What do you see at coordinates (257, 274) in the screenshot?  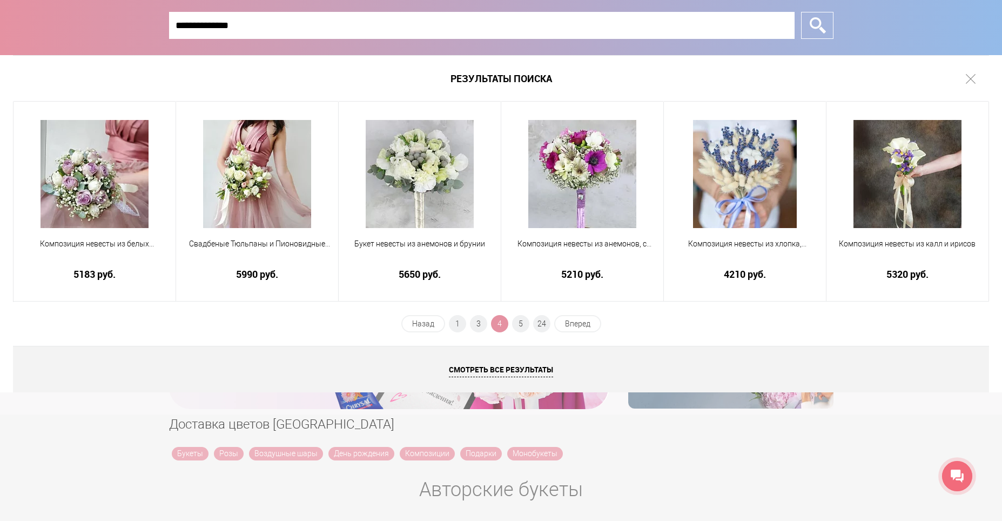 I see `a: 5990 руб.` at bounding box center [257, 274].